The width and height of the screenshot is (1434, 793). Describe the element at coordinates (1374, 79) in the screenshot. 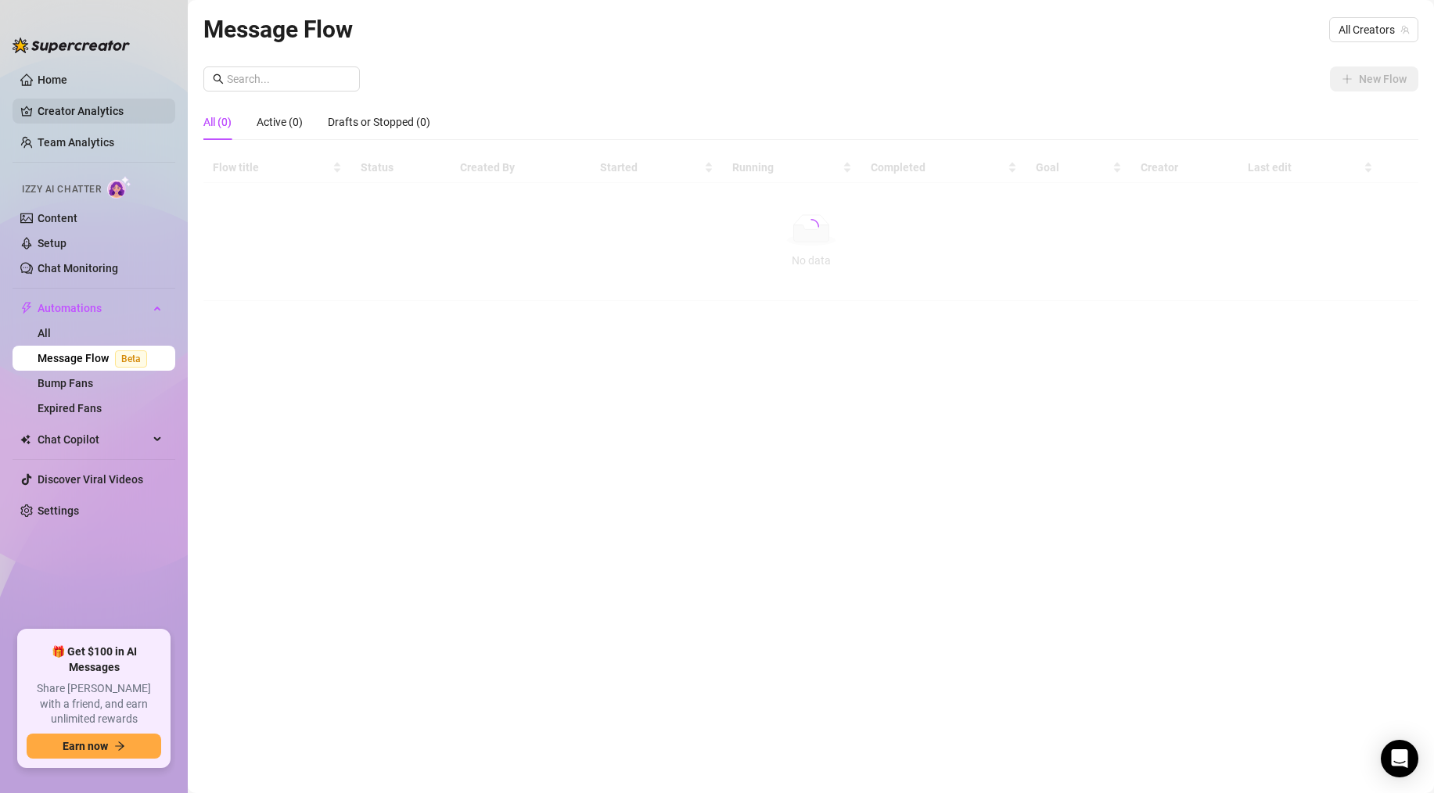

I see `button: New Flow` at that location.